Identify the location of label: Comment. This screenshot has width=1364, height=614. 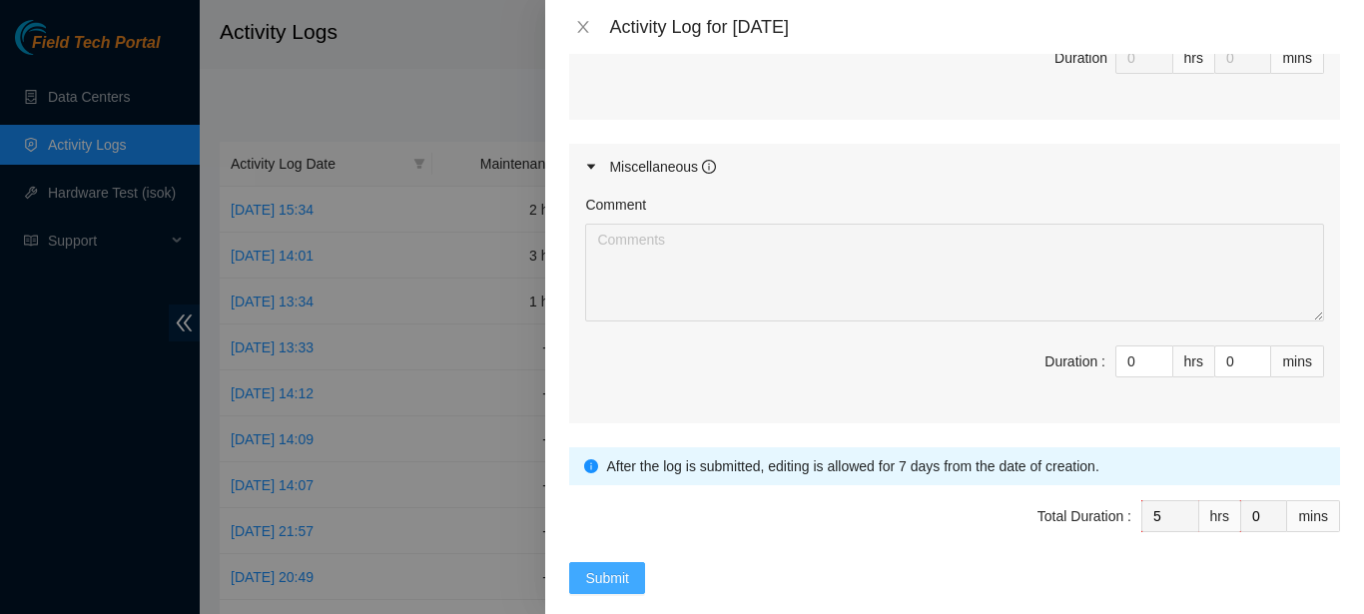
(615, 205).